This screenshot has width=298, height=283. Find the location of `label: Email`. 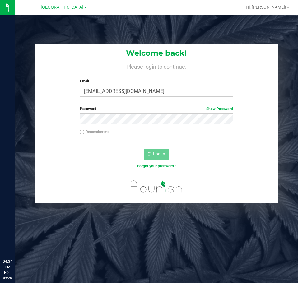

label: Email is located at coordinates (156, 81).